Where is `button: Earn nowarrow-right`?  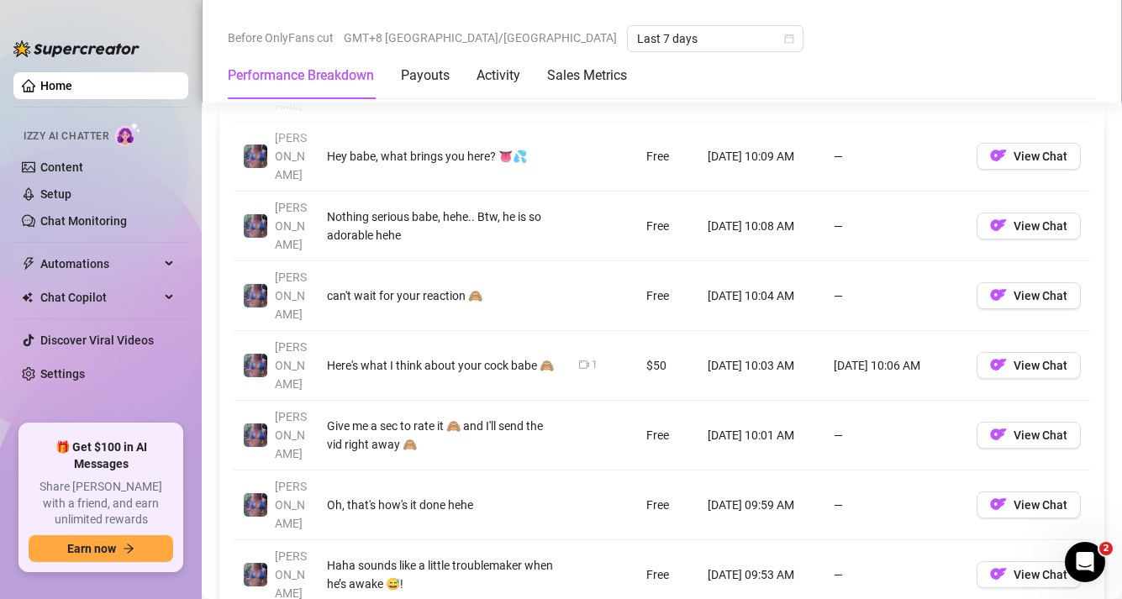
button: Earn nowarrow-right is located at coordinates (101, 549).